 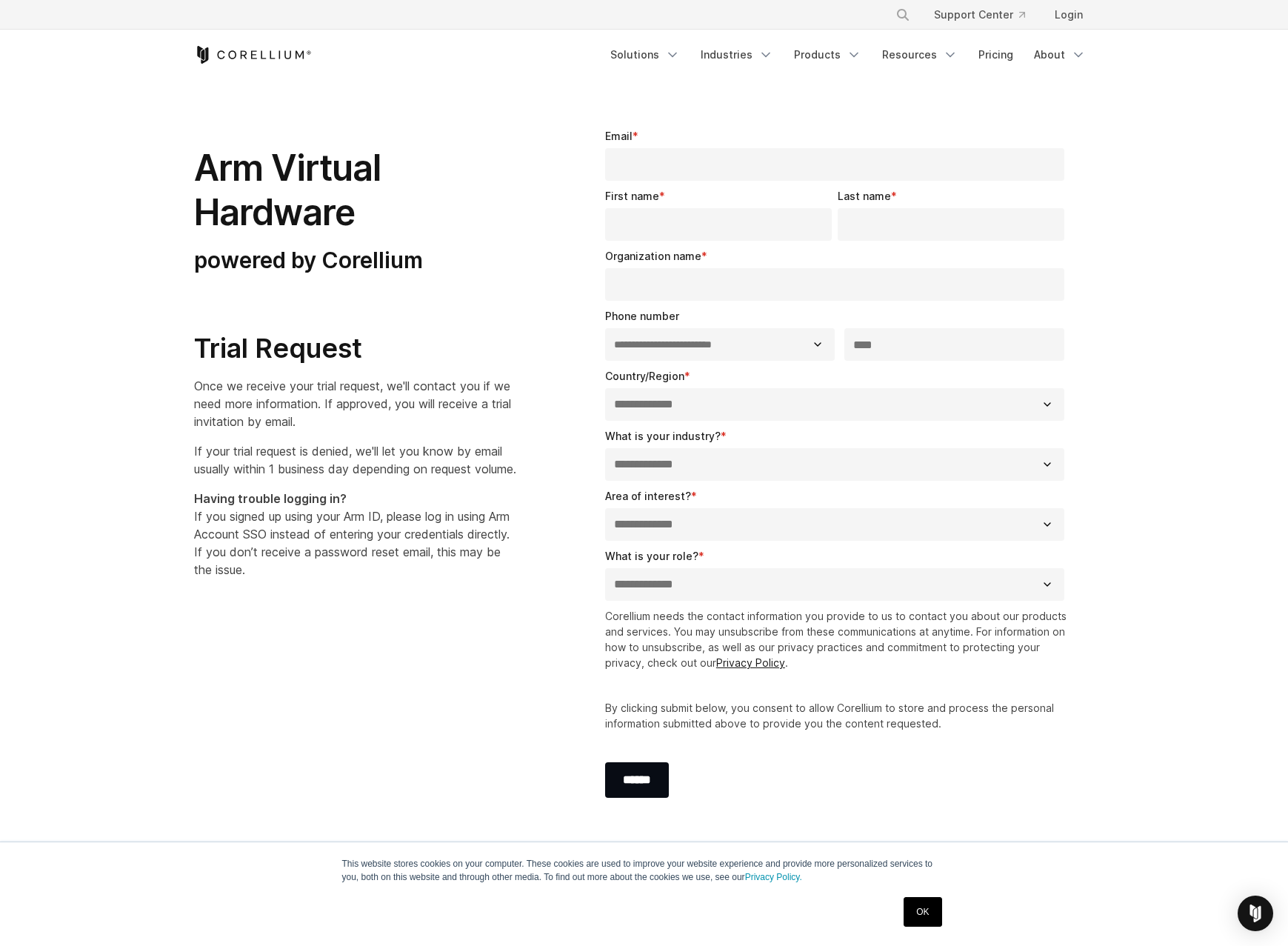 What do you see at coordinates (253, 54) in the screenshot?
I see `a: Corellium Home` at bounding box center [253, 54].